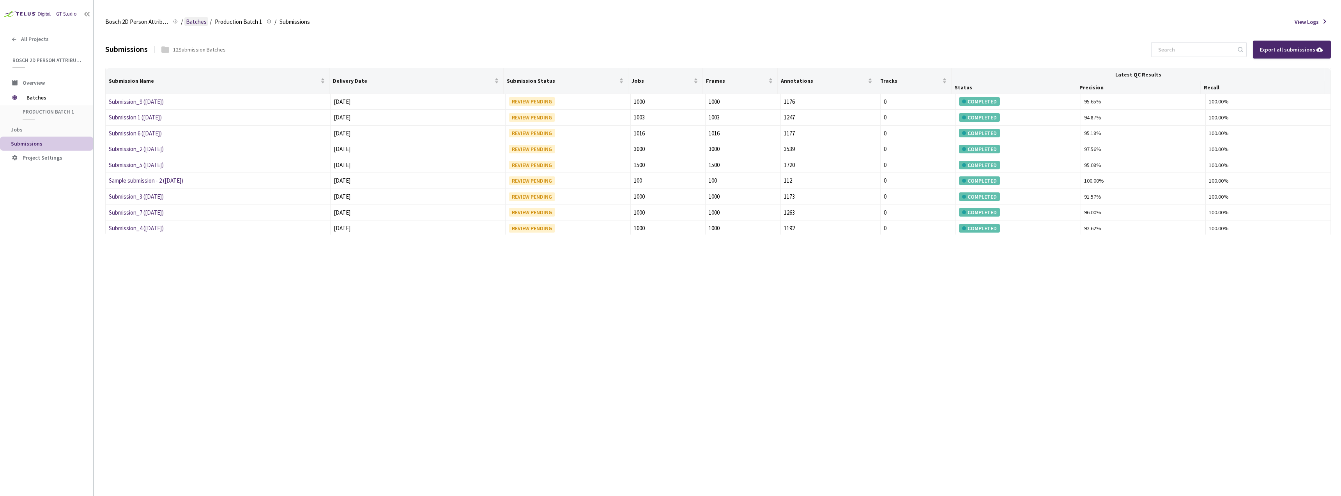 The image size is (1341, 496). What do you see at coordinates (831, 149) in the screenshot?
I see `div: 3539` at bounding box center [831, 149].